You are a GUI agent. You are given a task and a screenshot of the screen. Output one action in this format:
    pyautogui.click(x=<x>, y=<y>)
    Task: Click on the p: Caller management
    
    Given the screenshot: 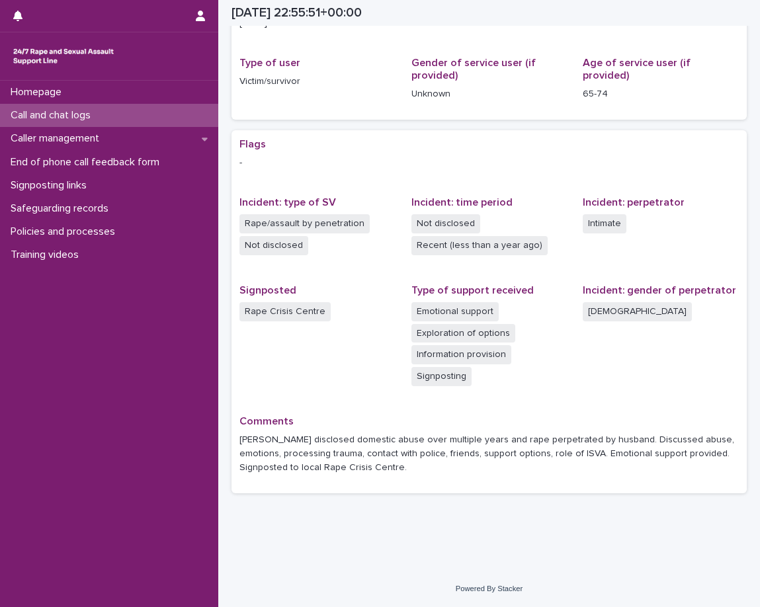 What is the action you would take?
    pyautogui.click(x=58, y=138)
    